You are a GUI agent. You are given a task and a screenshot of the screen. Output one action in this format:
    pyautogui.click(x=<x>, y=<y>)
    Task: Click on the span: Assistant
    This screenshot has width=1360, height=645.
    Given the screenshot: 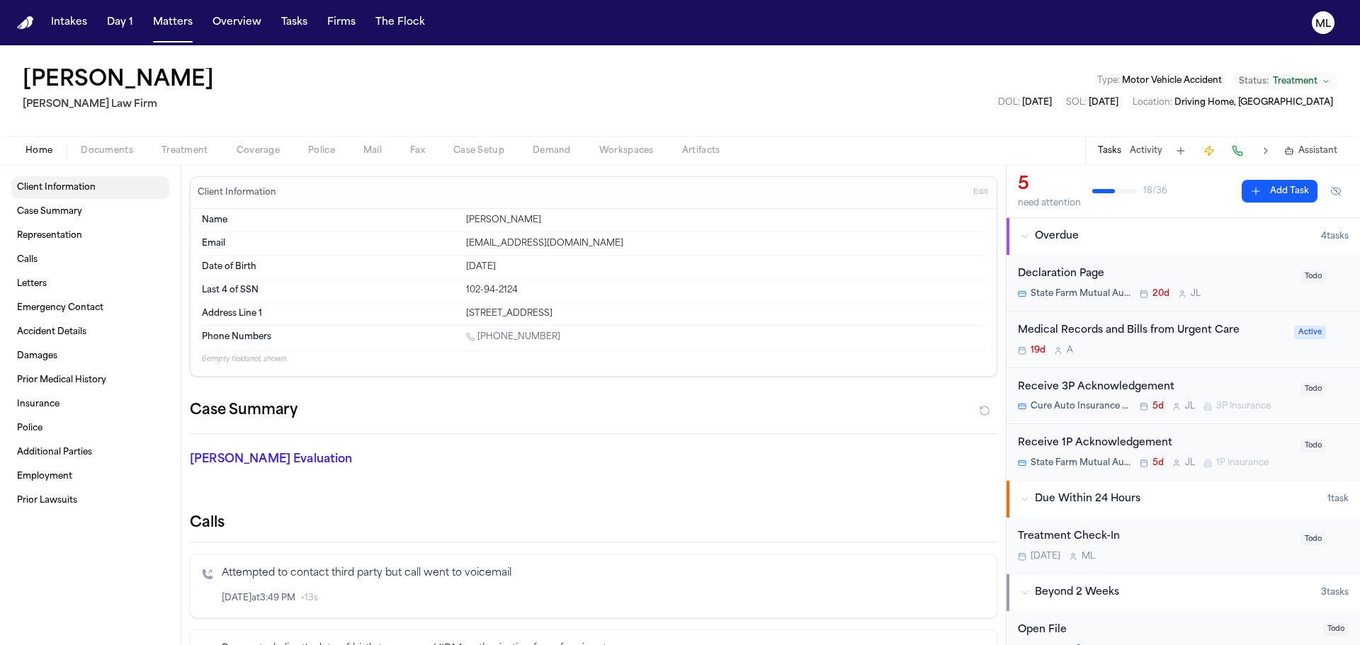 What is the action you would take?
    pyautogui.click(x=1318, y=151)
    